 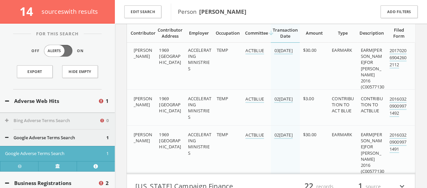 What do you see at coordinates (308, 99) in the screenshot?
I see `span: $3.00` at bounding box center [308, 99].